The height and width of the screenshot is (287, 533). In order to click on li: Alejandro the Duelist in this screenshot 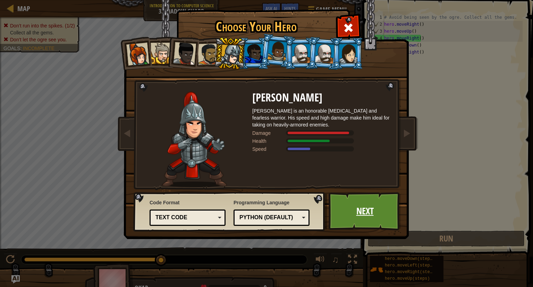, I will do `click(206, 53)`.